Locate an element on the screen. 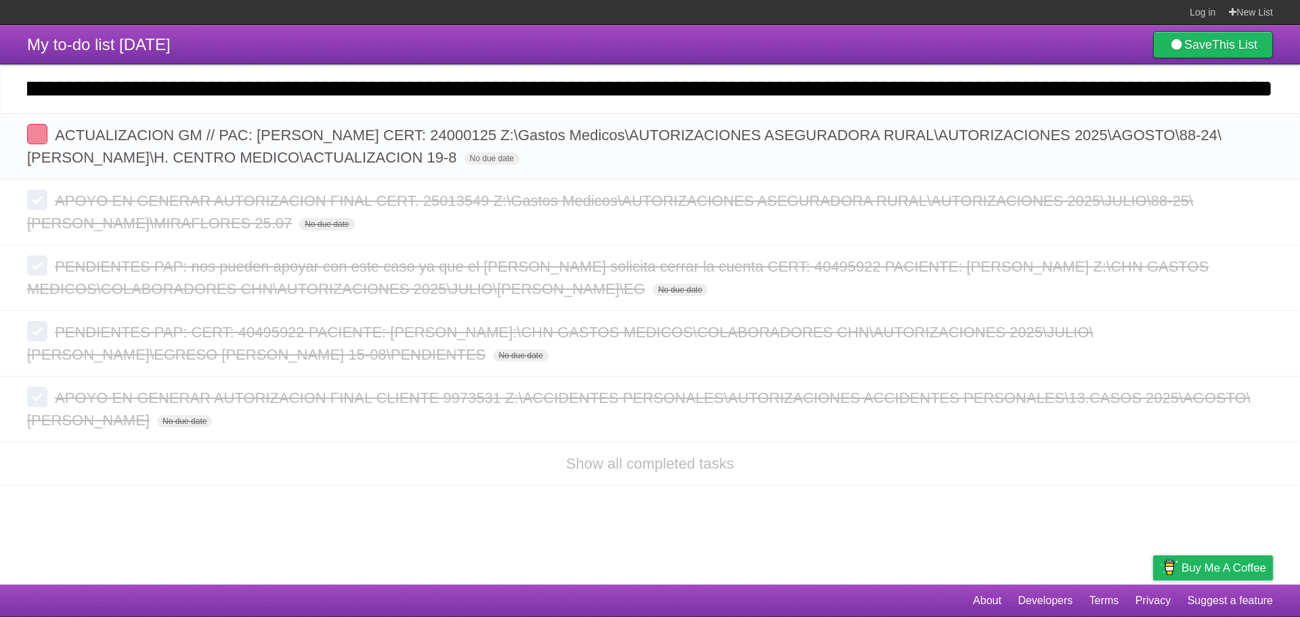 This screenshot has width=1300, height=617. a: Terms is located at coordinates (1104, 601).